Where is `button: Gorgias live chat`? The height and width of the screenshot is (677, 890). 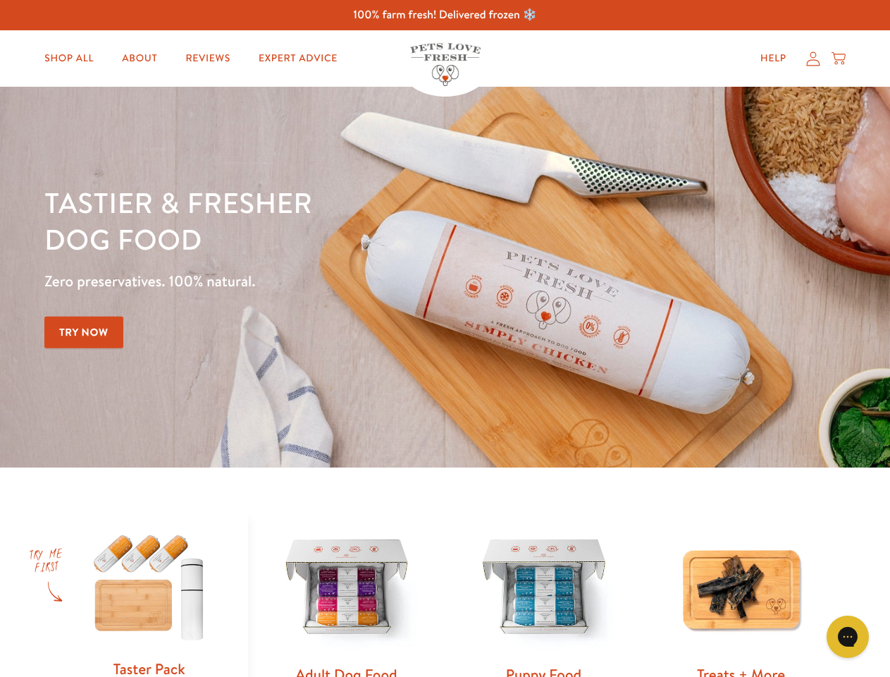
button: Gorgias live chat is located at coordinates (28, 26).